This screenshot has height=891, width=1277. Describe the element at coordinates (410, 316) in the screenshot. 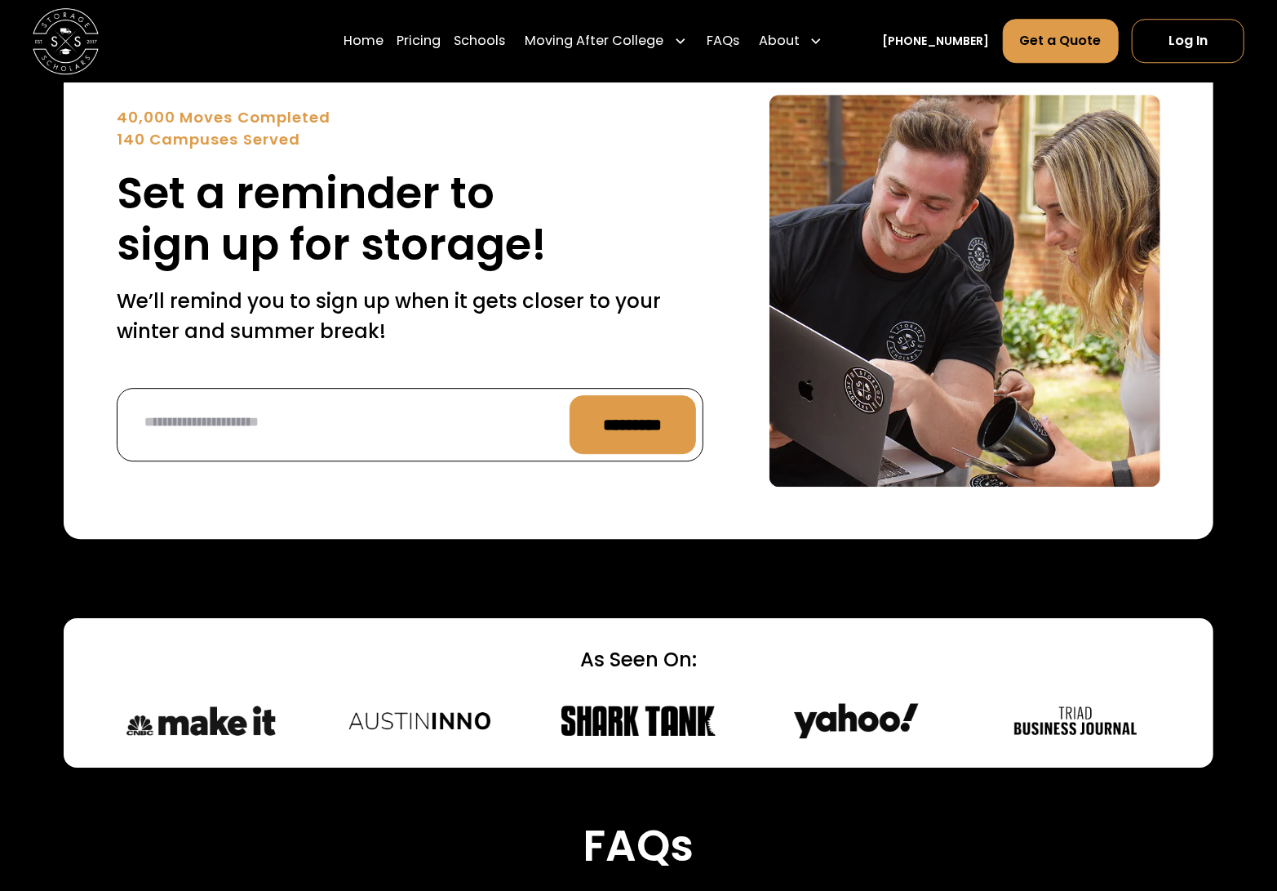

I see `p: We’ll remind you to sign up when it gets closer to your winter and summer break!` at that location.